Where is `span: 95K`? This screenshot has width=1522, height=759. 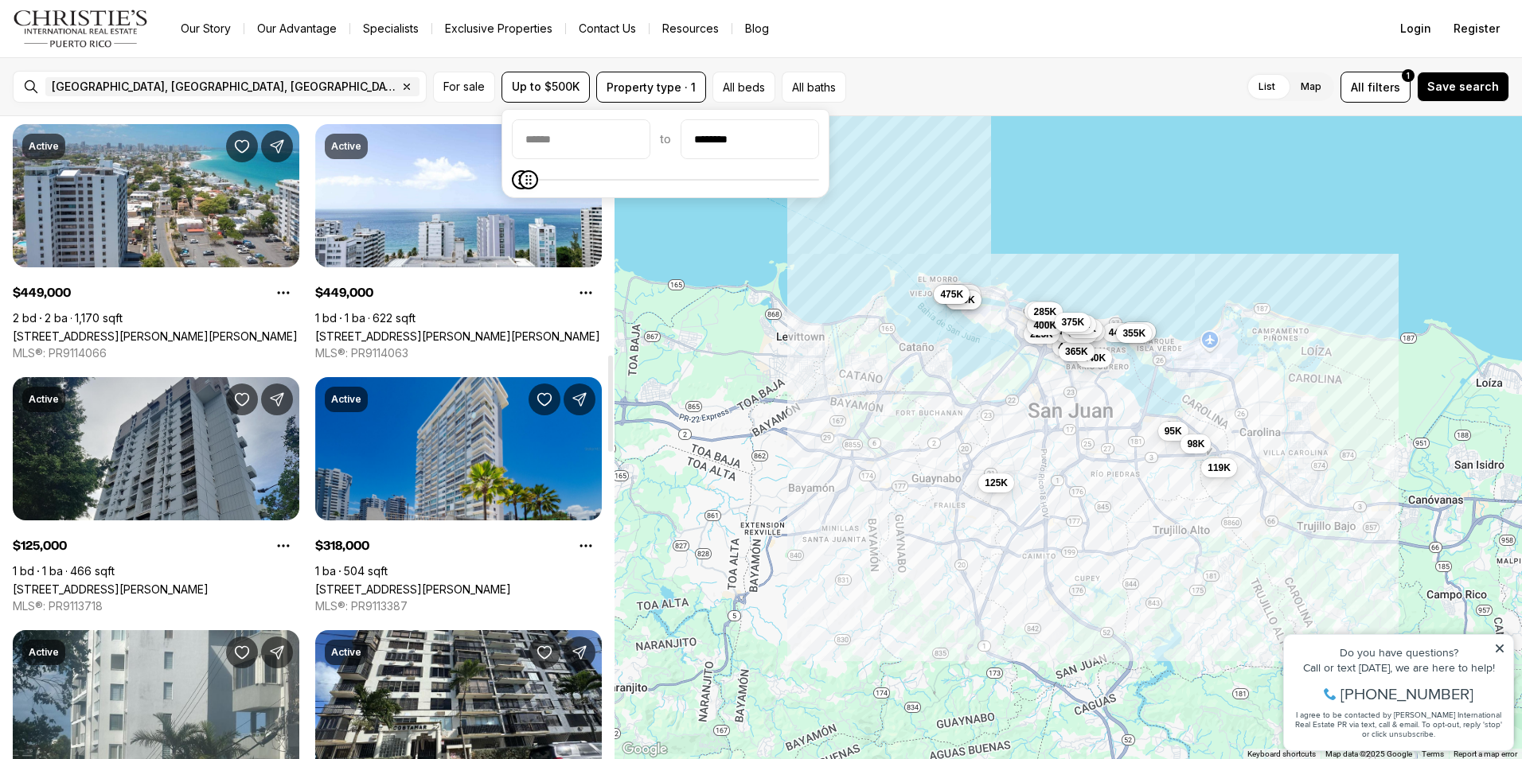
span: 95K is located at coordinates (1173, 431).